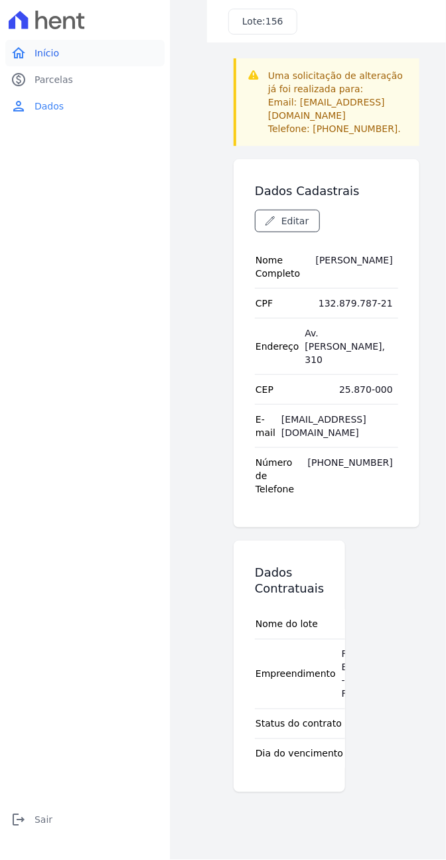  What do you see at coordinates (265, 426) in the screenshot?
I see `span: E-mail` at bounding box center [265, 426].